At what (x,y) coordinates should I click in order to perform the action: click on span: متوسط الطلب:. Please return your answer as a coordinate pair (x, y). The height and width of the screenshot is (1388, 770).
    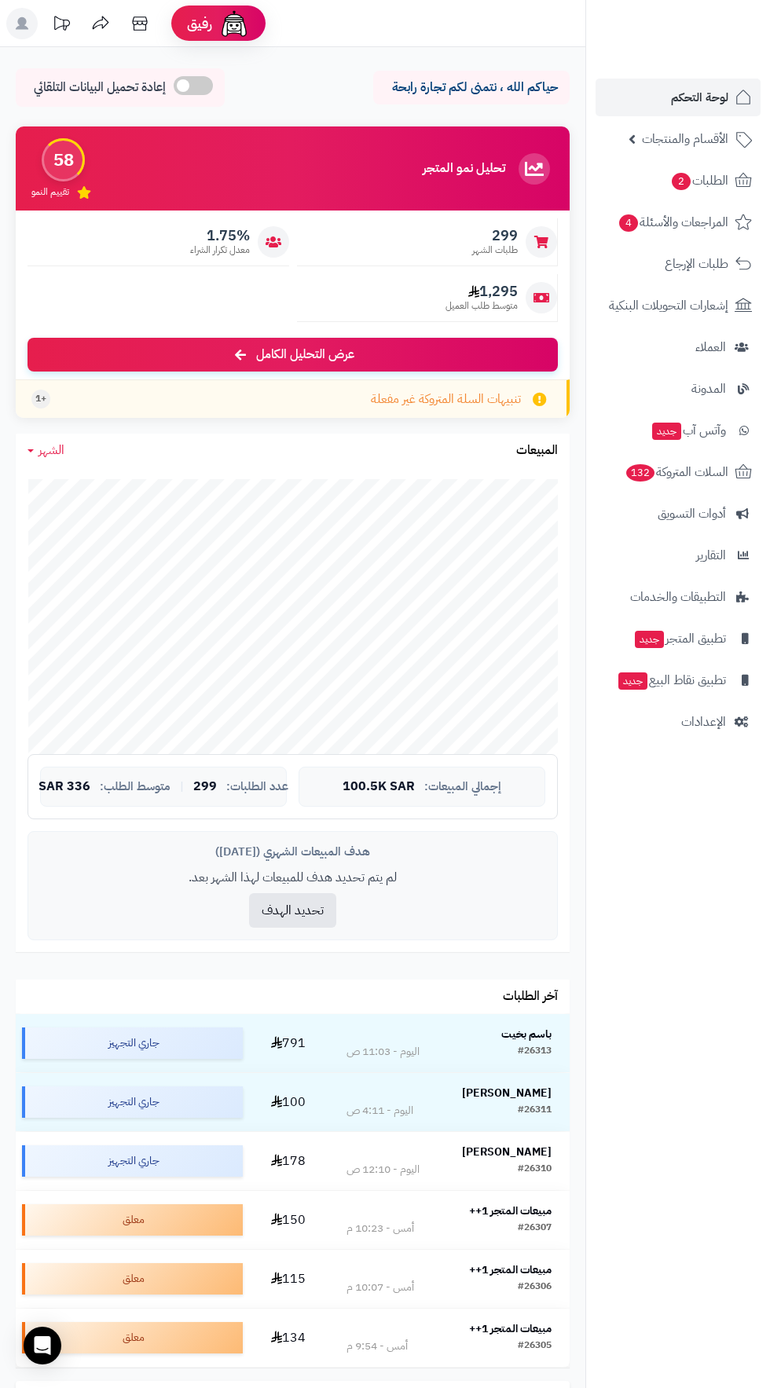
    Looking at the image, I should click on (135, 787).